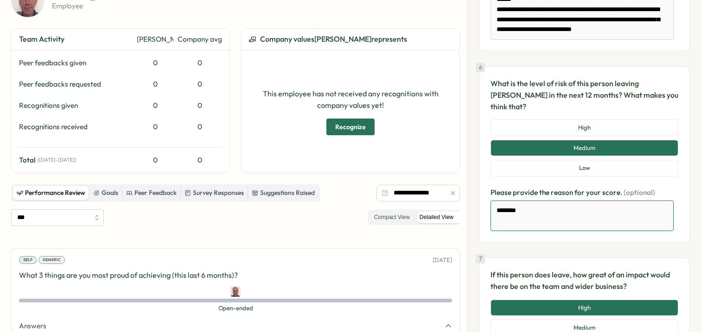 Image resolution: width=701 pixels, height=332 pixels. What do you see at coordinates (480, 68) in the screenshot?
I see `div: 6` at bounding box center [480, 68].